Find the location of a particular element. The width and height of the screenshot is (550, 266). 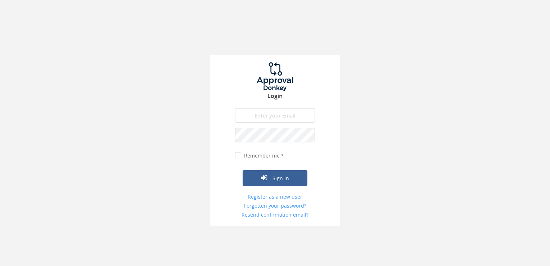

button: Sign in is located at coordinates (275, 178).